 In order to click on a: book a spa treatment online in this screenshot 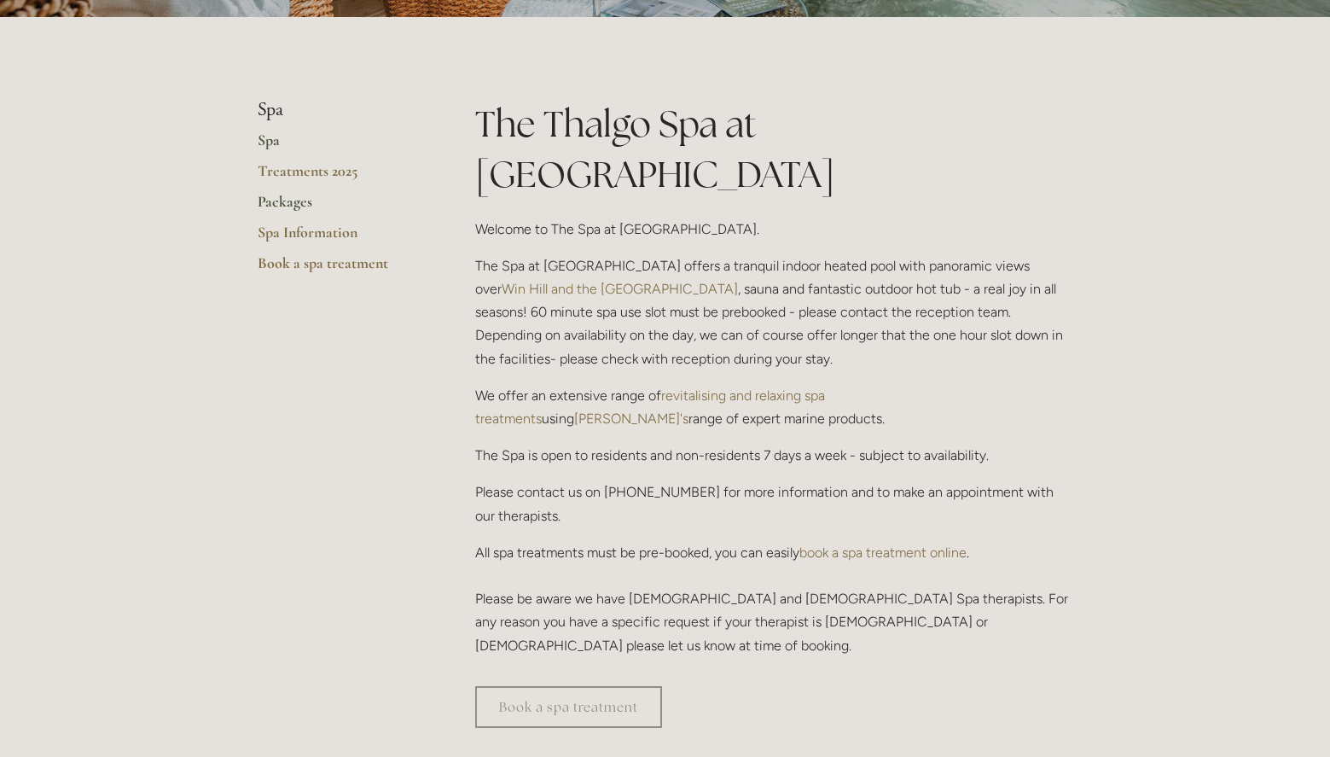, I will do `click(883, 552)`.